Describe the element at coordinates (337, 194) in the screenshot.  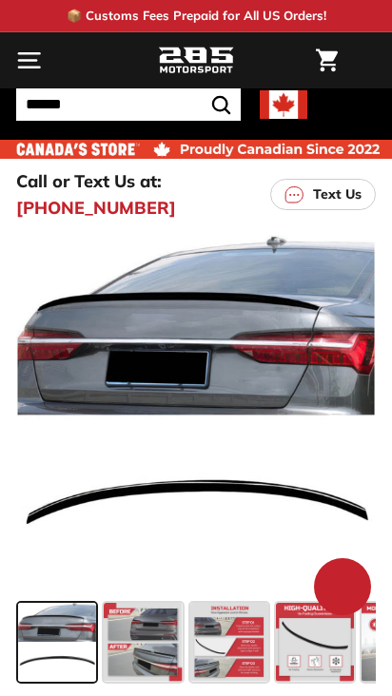
I see `p: Text Us` at that location.